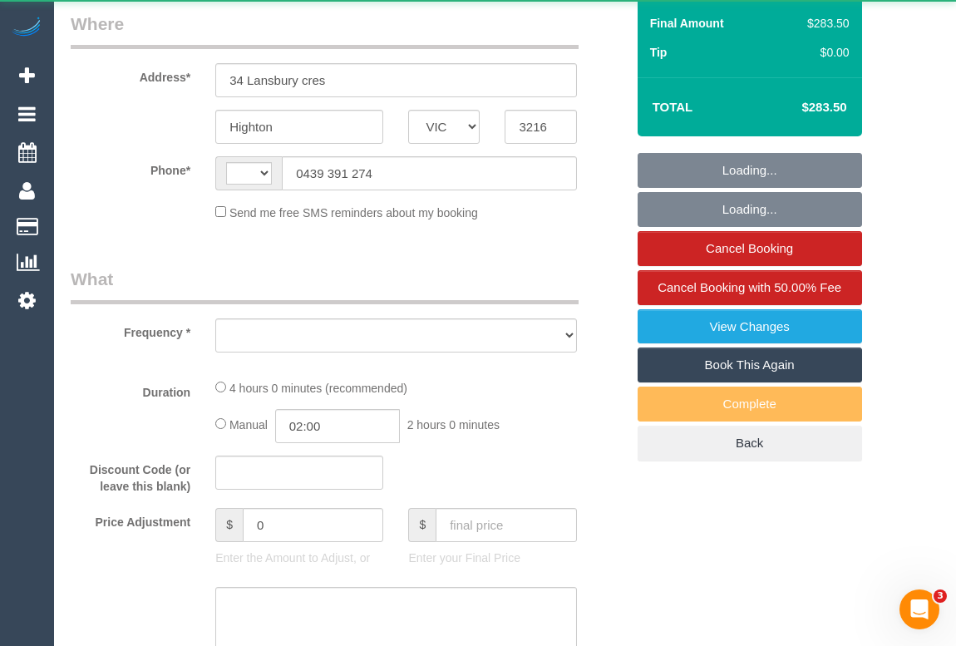 This screenshot has width=956, height=646. Describe the element at coordinates (131, 329) in the screenshot. I see `label: Frequency *` at that location.